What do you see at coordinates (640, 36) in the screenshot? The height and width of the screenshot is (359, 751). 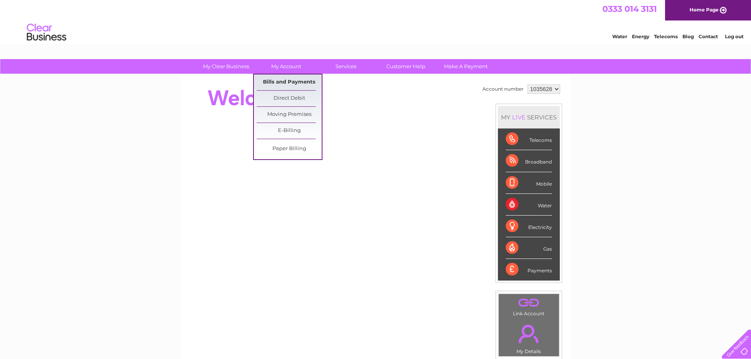 I see `a: Energy` at bounding box center [640, 36].